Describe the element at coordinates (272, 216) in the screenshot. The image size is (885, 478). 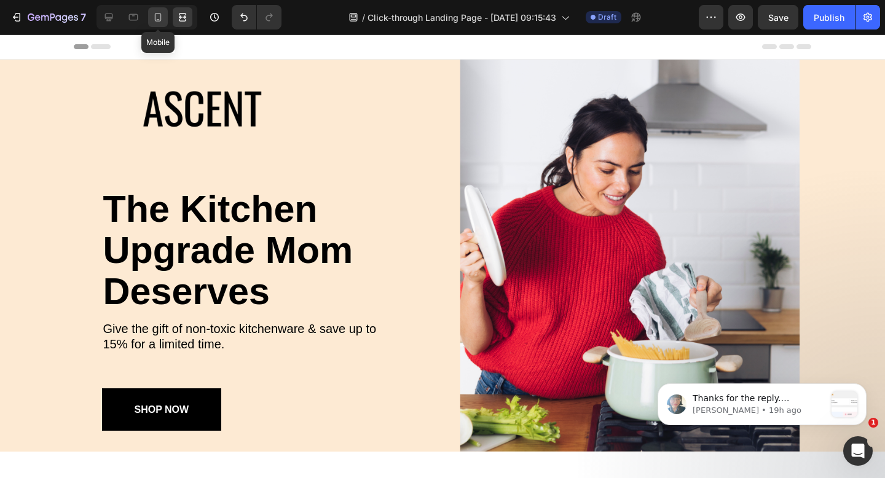
I see `h1: the kitchen upgrade mom deserves` at that location.